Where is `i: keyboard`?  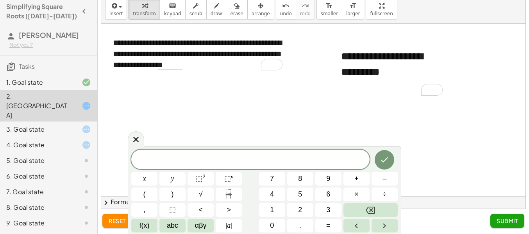
i: keyboard is located at coordinates (172, 6).